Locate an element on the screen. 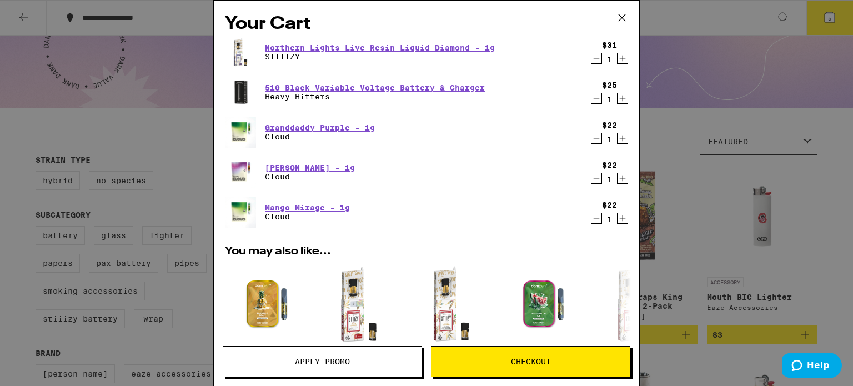  img: Cloud - Mango Mirage - 1g is located at coordinates (240, 212).